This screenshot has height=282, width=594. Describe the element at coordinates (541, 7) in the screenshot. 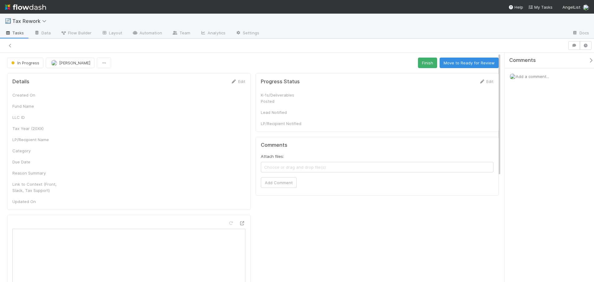

I see `span: My Tasks` at that location.